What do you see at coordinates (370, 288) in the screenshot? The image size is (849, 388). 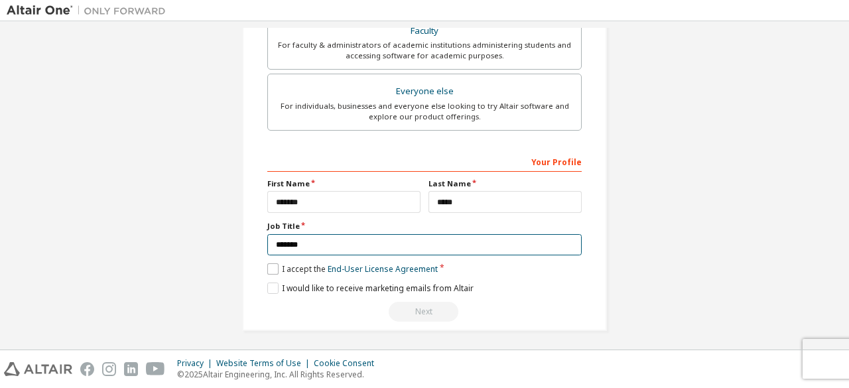 I see `label: I would like to receive marketing emails from Altair` at bounding box center [370, 288].